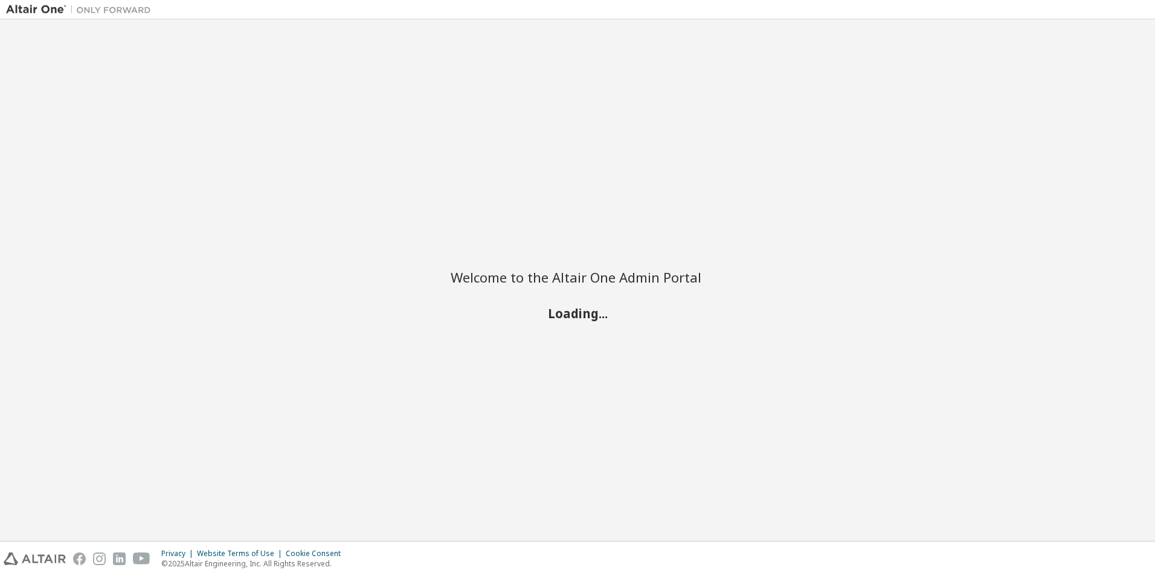  What do you see at coordinates (578, 277) in the screenshot?
I see `h2: Welcome to the Altair One Admin Portal` at bounding box center [578, 277].